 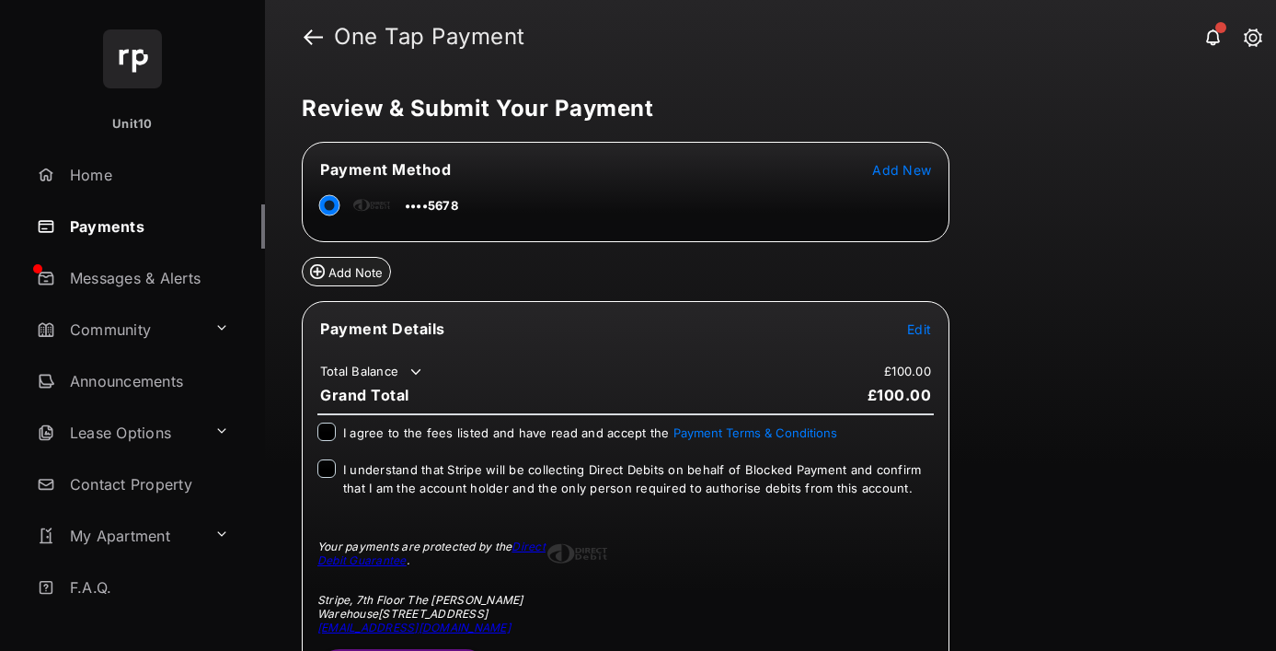 What do you see at coordinates (907, 371) in the screenshot?
I see `td: £100.00` at bounding box center [907, 371].